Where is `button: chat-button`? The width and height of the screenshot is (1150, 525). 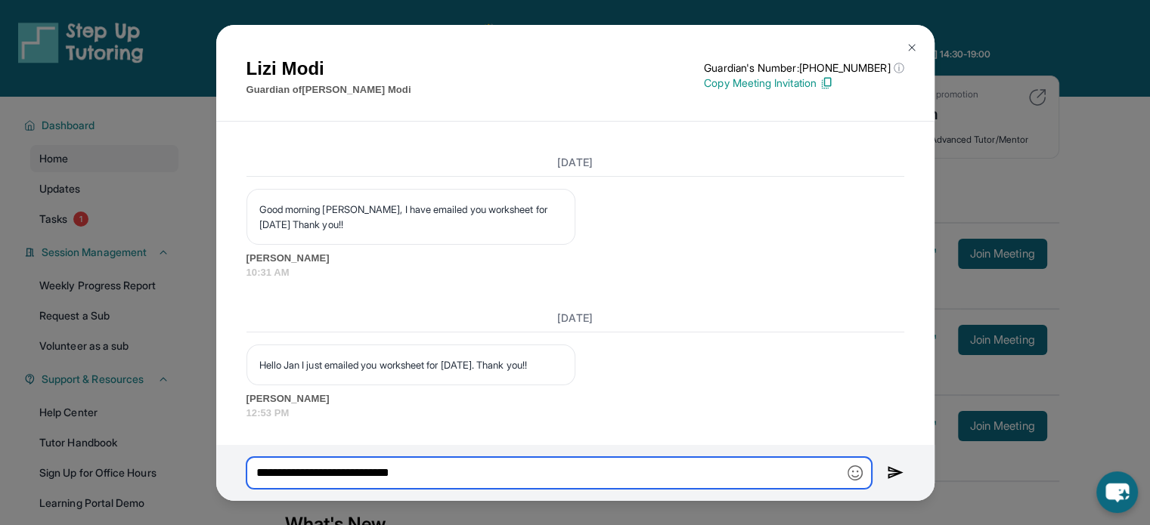 button: chat-button is located at coordinates (1117, 492).